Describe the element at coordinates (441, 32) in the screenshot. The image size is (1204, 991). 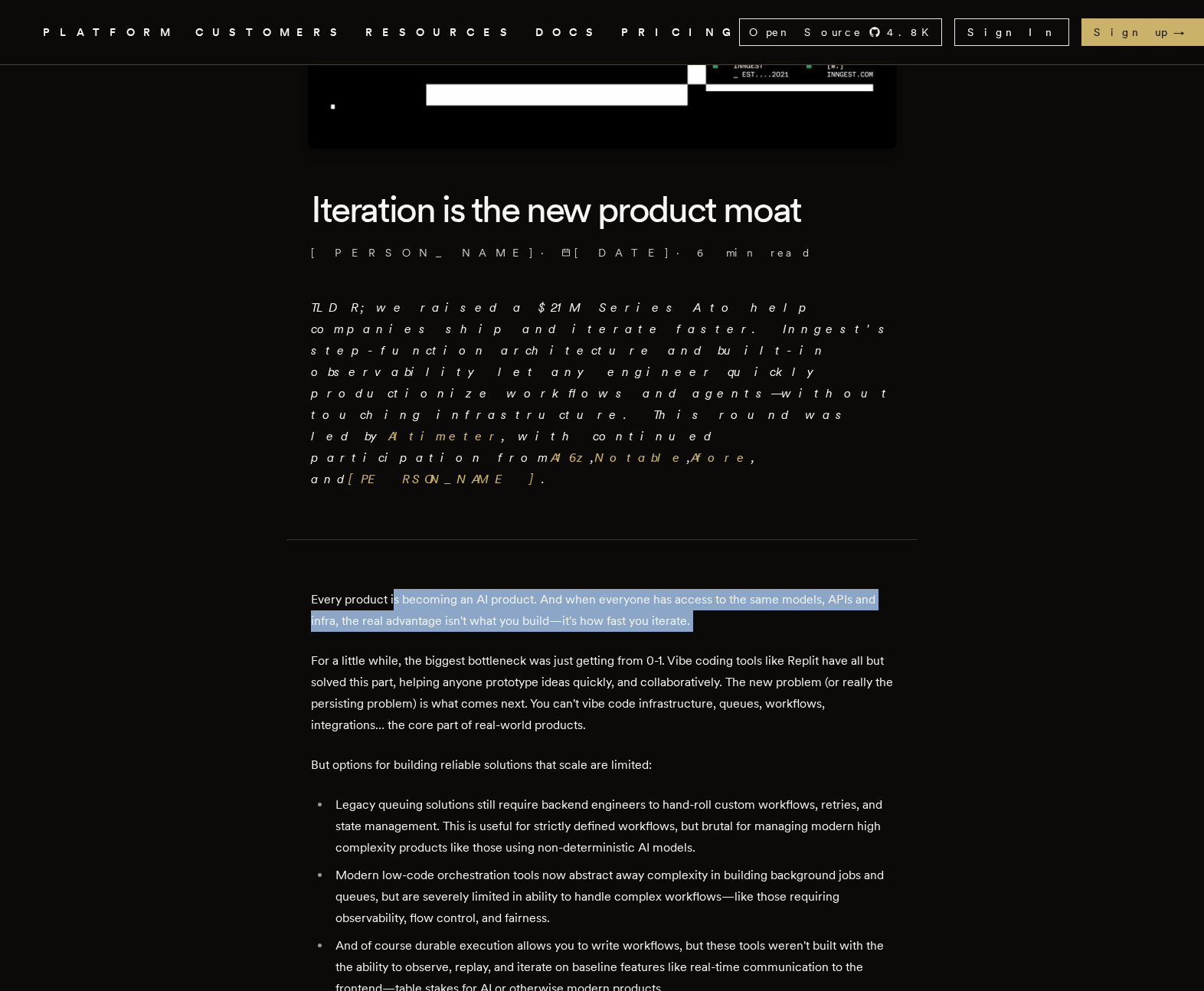
I see `span: RESOURCES` at that location.